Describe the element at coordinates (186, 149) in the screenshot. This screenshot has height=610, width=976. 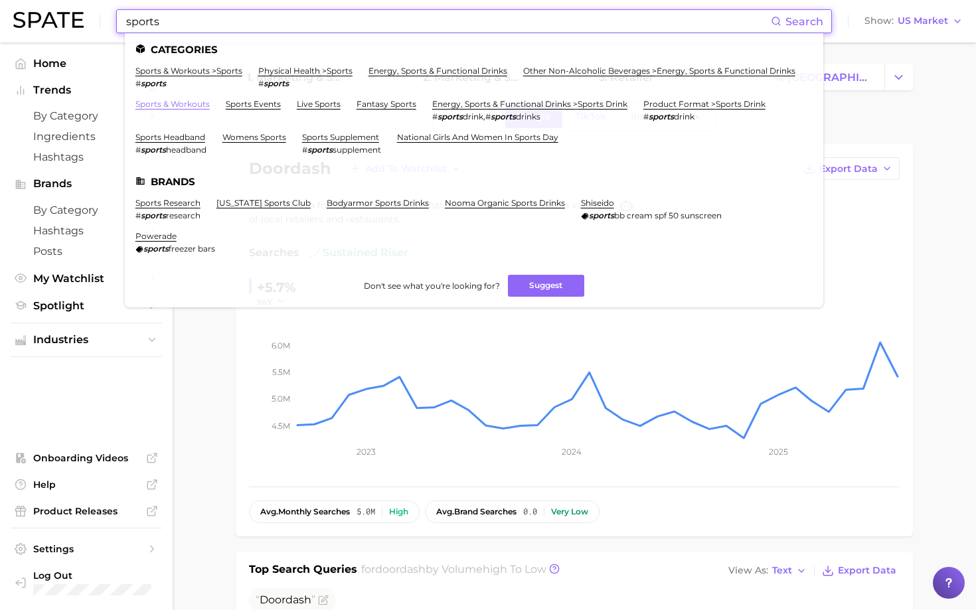
I see `span: headband` at that location.